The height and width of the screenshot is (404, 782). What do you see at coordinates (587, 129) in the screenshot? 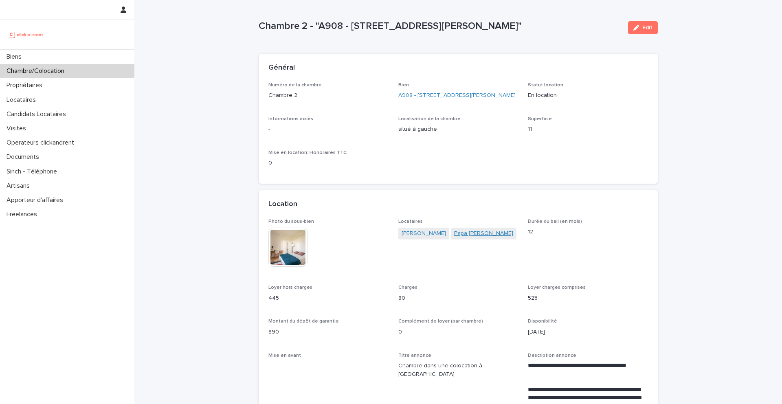
I see `p: 11` at bounding box center [587, 129].